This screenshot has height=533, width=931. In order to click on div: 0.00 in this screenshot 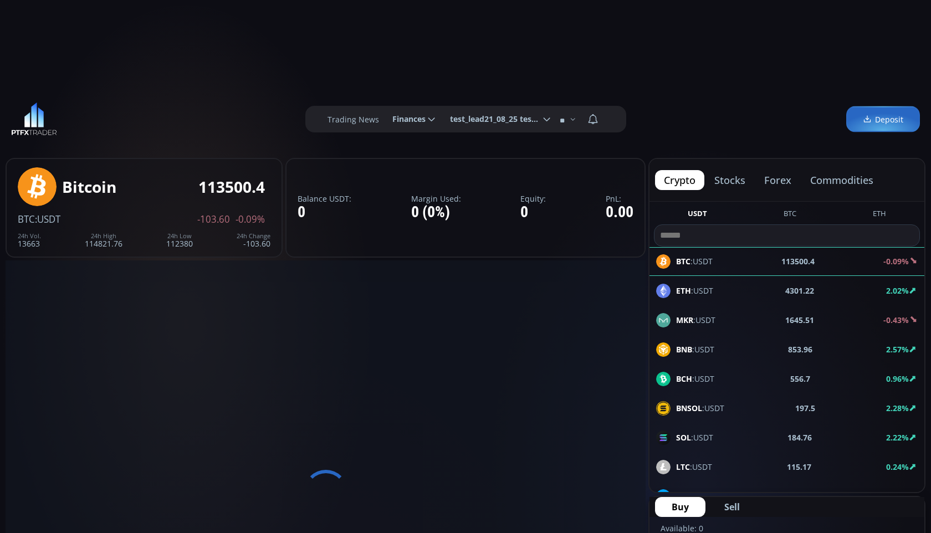, I will do `click(620, 212)`.